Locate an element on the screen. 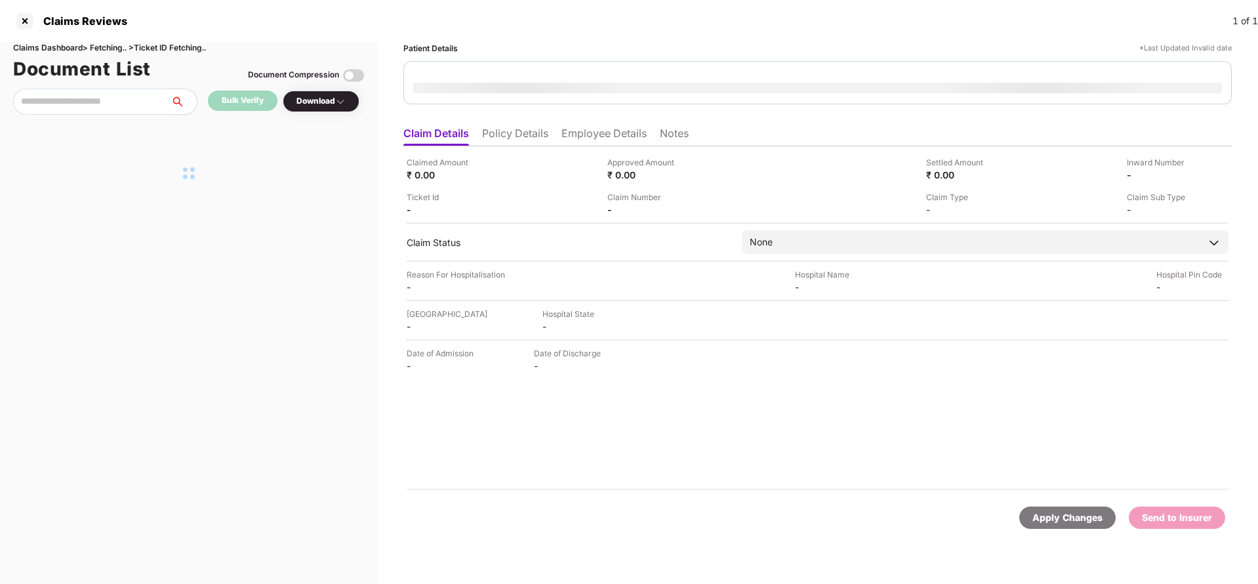 This screenshot has width=1258, height=584. li: Notes is located at coordinates (674, 136).